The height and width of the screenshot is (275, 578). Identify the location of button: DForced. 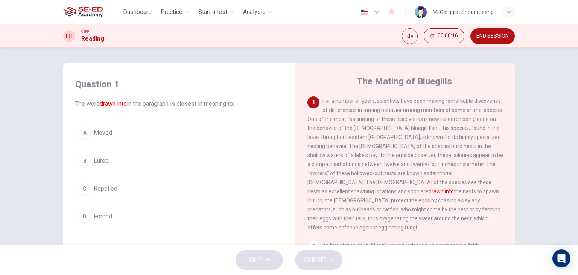
(179, 216).